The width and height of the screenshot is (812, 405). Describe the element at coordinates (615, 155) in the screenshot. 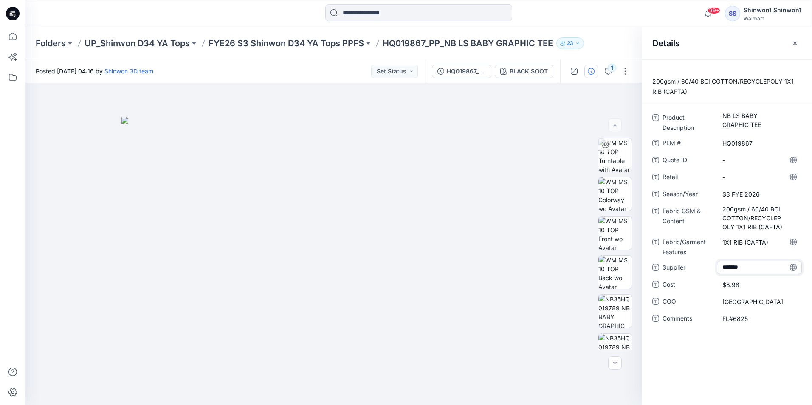

I see `img: WM MS 10 TOP Turntable with Avatar` at that location.